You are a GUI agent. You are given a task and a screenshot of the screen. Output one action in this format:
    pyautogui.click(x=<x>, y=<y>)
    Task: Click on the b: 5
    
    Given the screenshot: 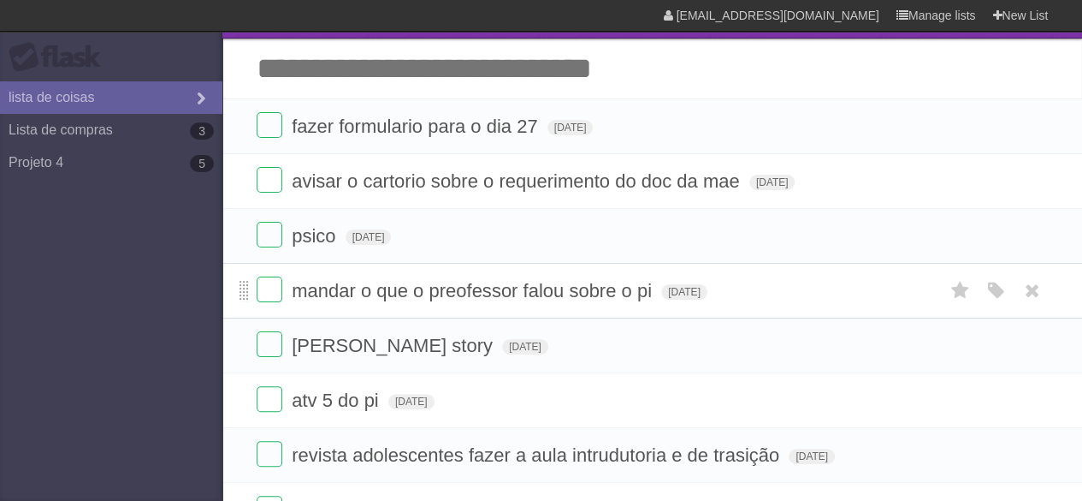 What is the action you would take?
    pyautogui.click(x=202, y=163)
    